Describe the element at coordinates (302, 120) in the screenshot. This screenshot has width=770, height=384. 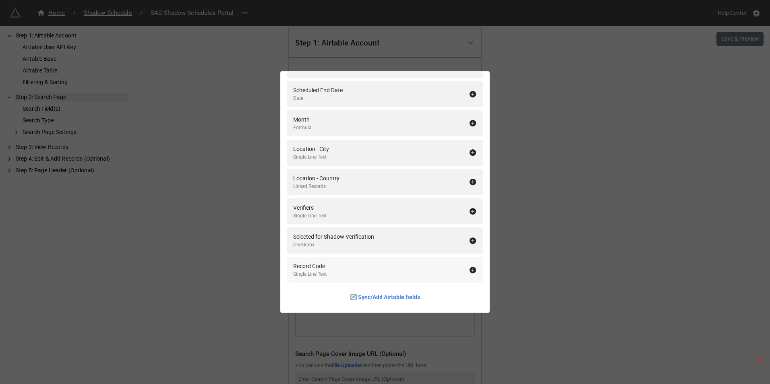
I see `div: Month` at that location.